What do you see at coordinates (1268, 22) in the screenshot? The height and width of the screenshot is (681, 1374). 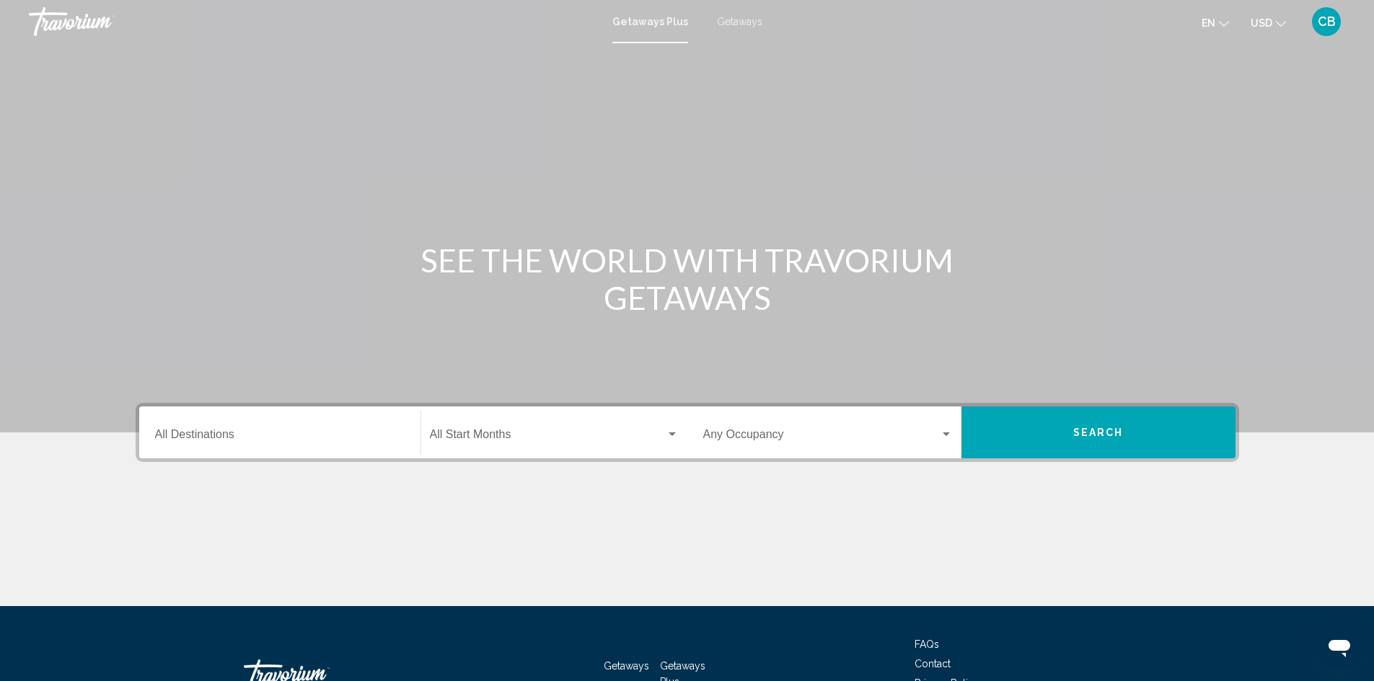 I see `button: Change currency` at bounding box center [1268, 22].